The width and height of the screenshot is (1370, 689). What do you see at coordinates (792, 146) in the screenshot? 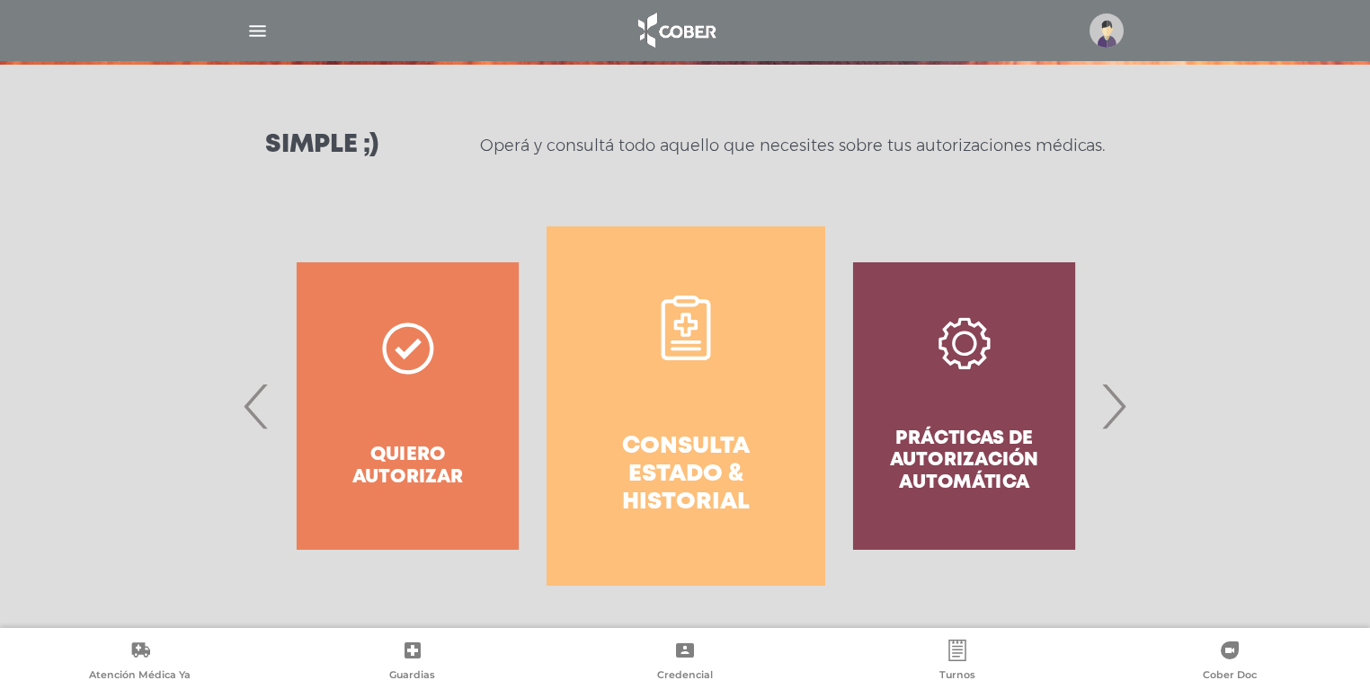
I see `p: Operá y consultá todo aquello que necesites sobre tus autorizaciones médicas.` at bounding box center [792, 146].